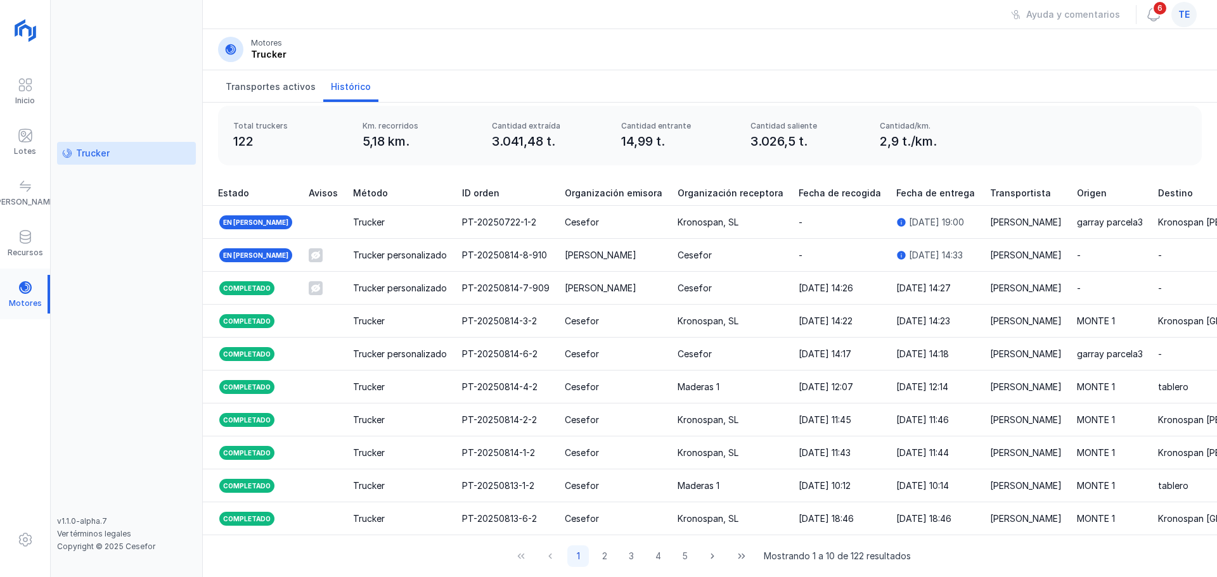 This screenshot has height=577, width=1217. Describe the element at coordinates (504, 255) in the screenshot. I see `div: PT-20250814-8-910` at that location.